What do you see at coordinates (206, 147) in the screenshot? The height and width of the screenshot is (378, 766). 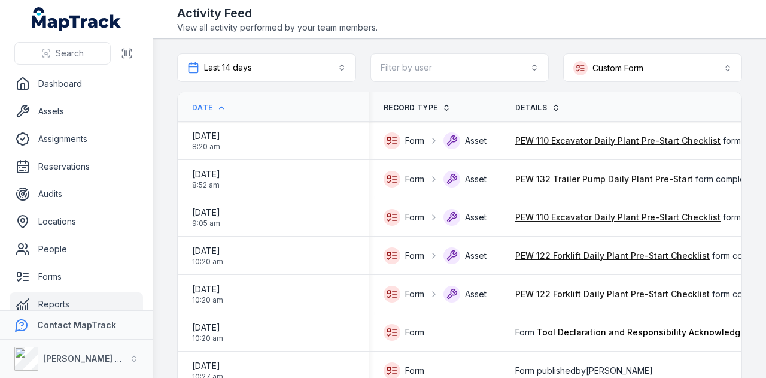 I see `span: 8:20 am` at bounding box center [206, 147].